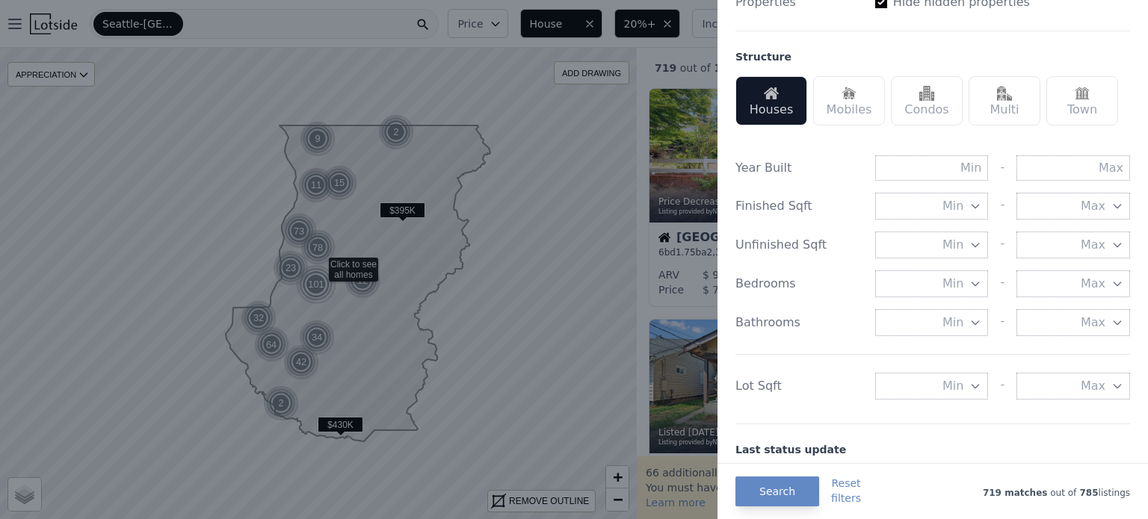 The image size is (1148, 519). What do you see at coordinates (771, 101) in the screenshot?
I see `div: Houses` at bounding box center [771, 101].